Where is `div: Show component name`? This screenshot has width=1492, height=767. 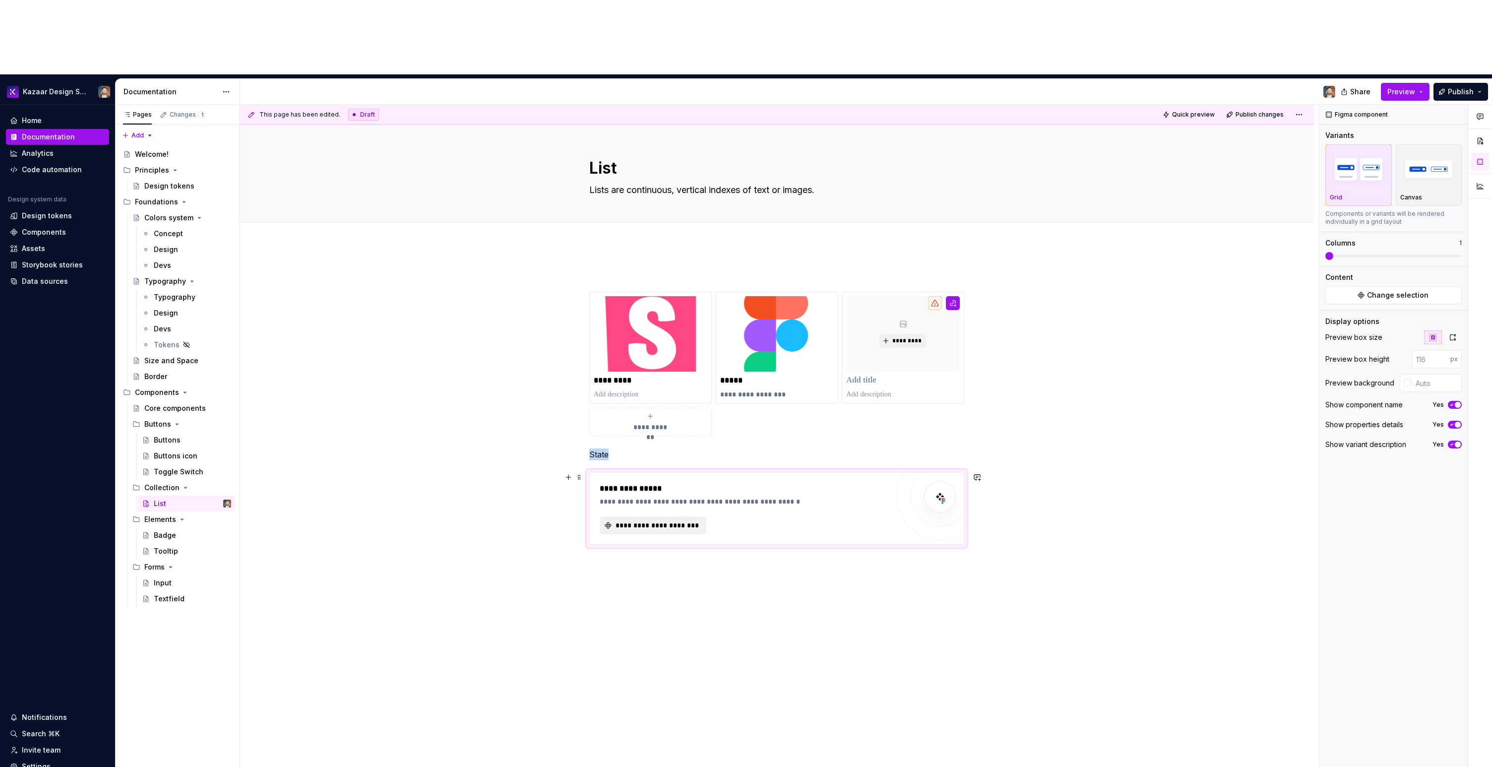 div: Show component name is located at coordinates (1364, 405).